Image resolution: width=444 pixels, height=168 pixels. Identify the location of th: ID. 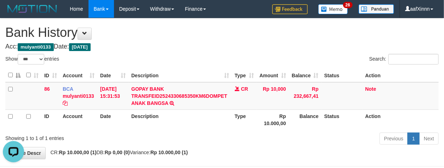
(51, 119).